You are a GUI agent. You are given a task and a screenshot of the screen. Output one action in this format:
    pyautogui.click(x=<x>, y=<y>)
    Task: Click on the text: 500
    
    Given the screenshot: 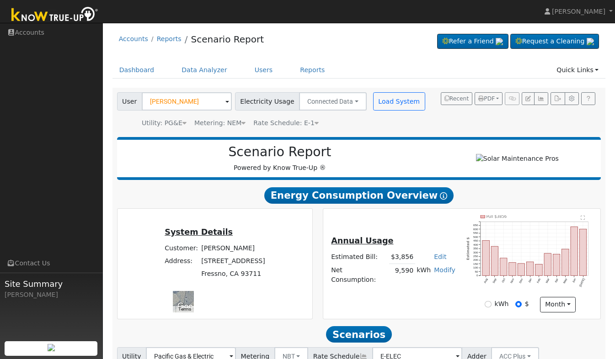 What is the action you would take?
    pyautogui.click(x=476, y=237)
    